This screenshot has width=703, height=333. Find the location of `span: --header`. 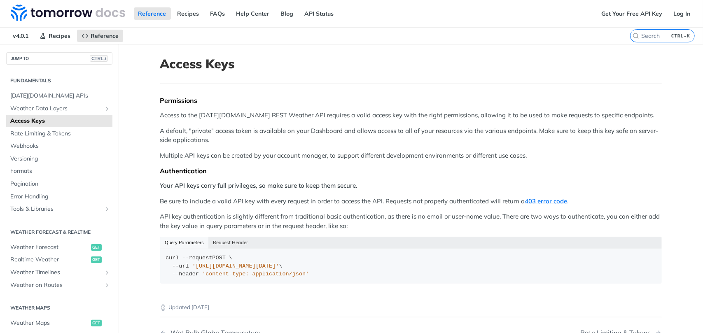

span: --header is located at coordinates (185, 274).